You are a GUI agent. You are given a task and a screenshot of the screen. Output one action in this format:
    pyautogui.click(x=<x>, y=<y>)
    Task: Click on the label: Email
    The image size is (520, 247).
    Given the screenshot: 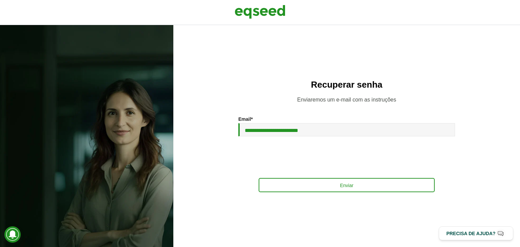 What is the action you would take?
    pyautogui.click(x=245, y=119)
    